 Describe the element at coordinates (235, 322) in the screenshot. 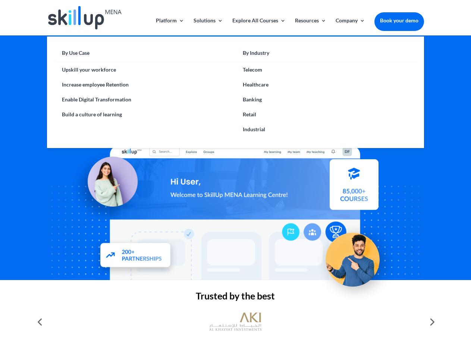

I see `img: al khayyat investments logo` at that location.